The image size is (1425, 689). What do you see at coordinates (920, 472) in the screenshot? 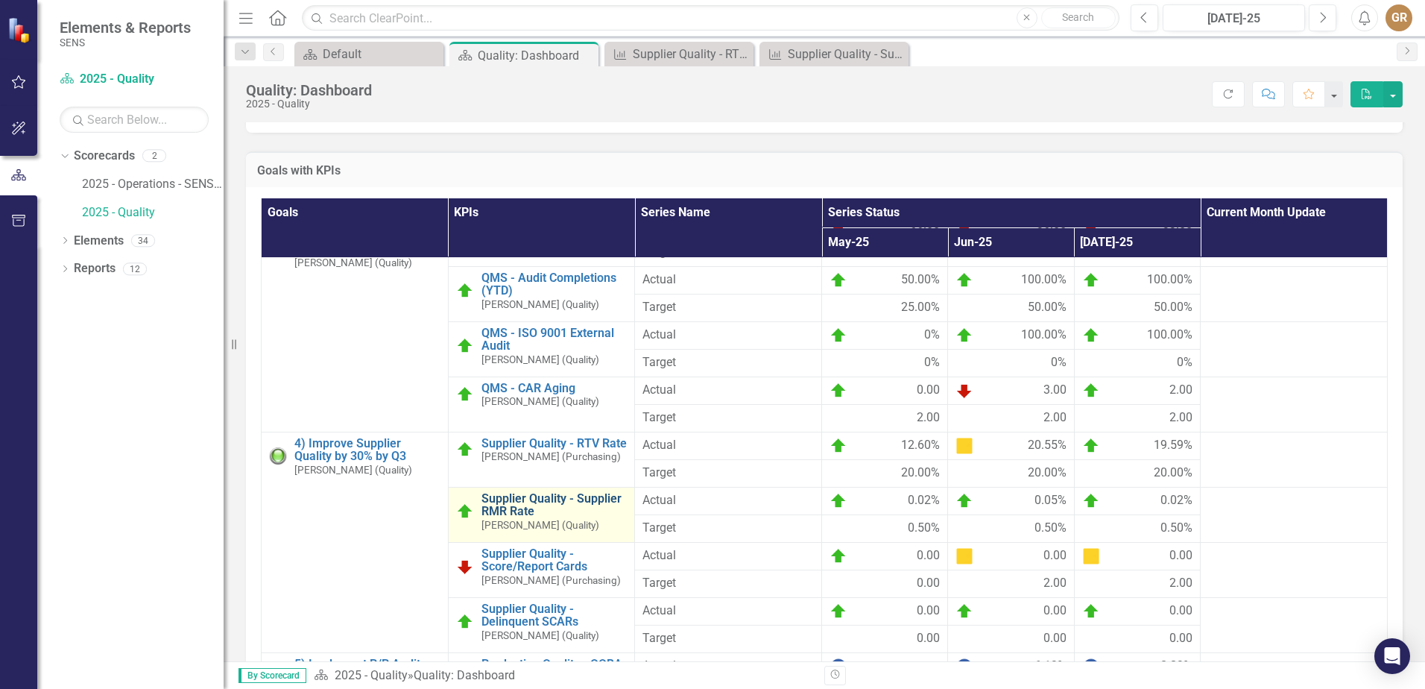
I see `span: 20.00%` at bounding box center [920, 472].